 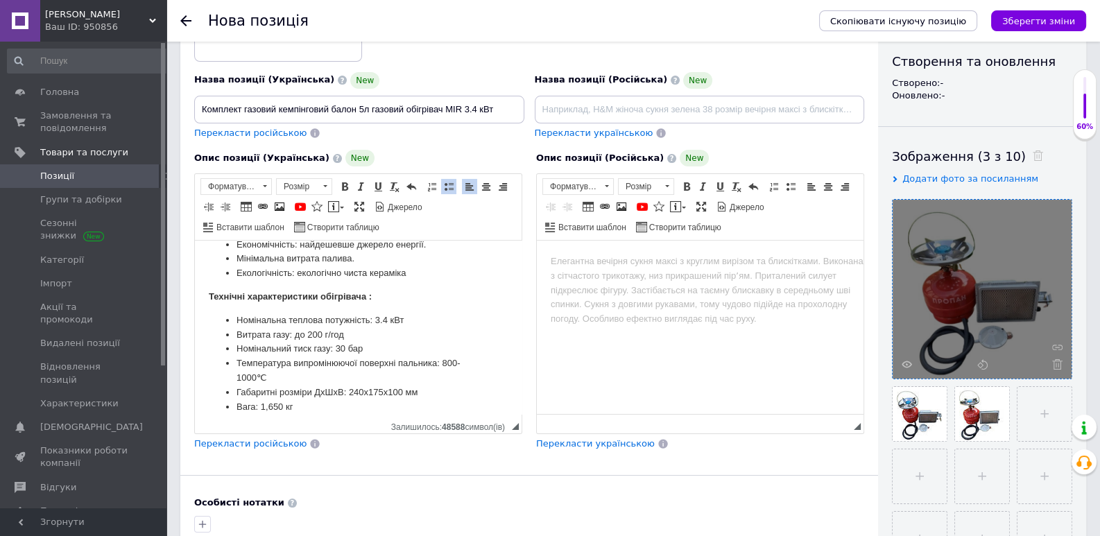 I want to click on li: Екологічність: екологічно чиста кераміка, so click(x=163, y=33).